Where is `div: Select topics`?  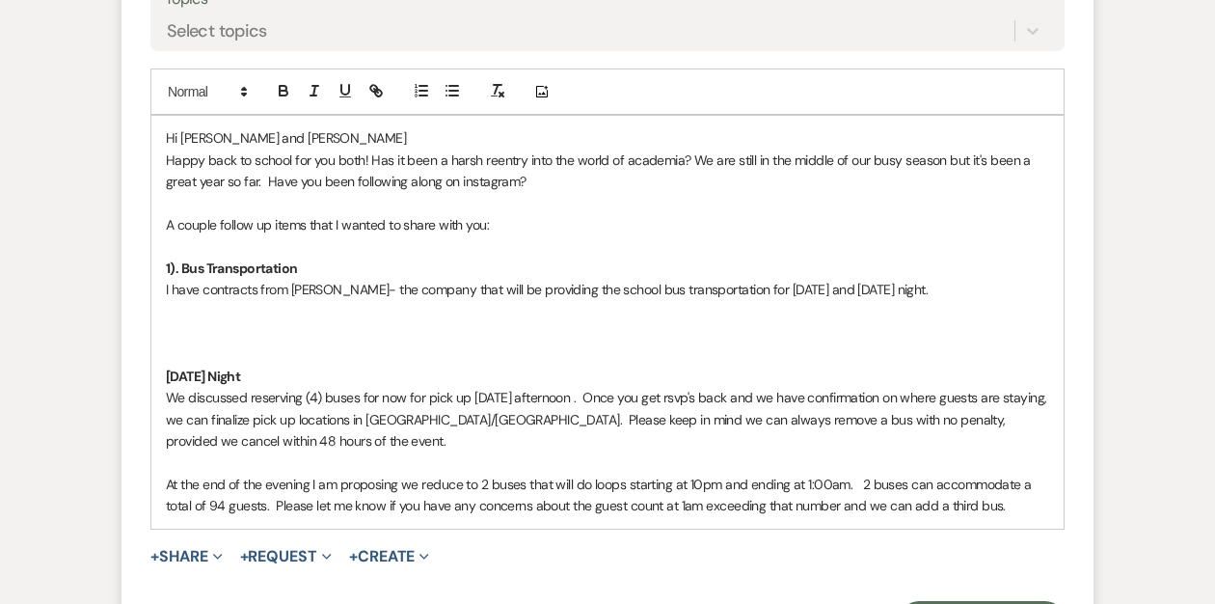
div: Select topics is located at coordinates (217, 31).